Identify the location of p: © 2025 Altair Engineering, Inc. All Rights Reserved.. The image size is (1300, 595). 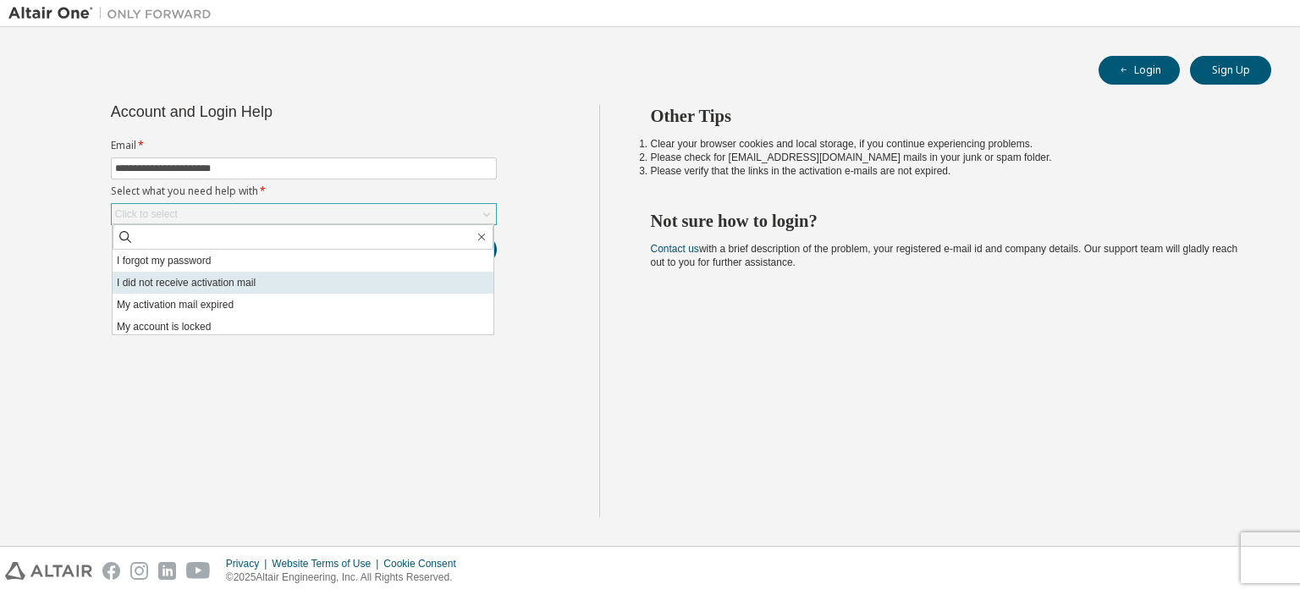
(346, 577).